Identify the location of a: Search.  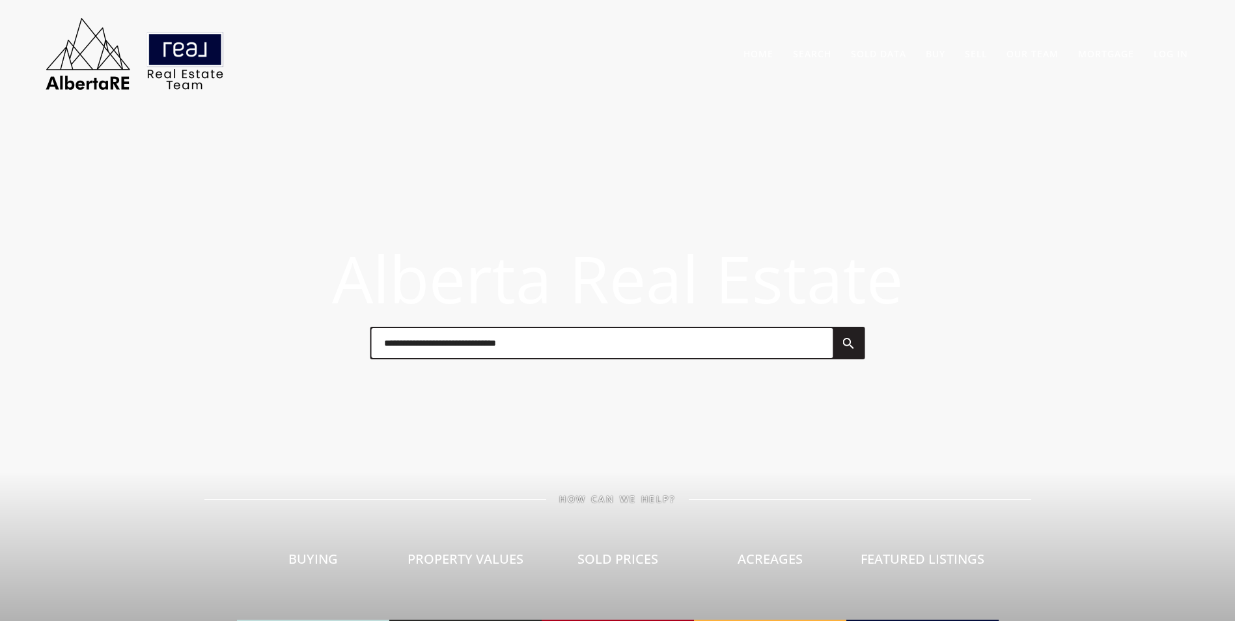
(812, 53).